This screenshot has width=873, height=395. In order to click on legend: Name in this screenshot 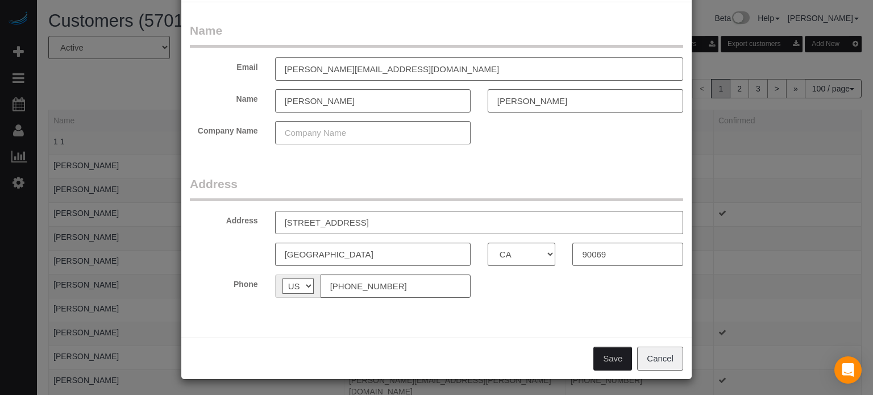, I will do `click(437, 35)`.